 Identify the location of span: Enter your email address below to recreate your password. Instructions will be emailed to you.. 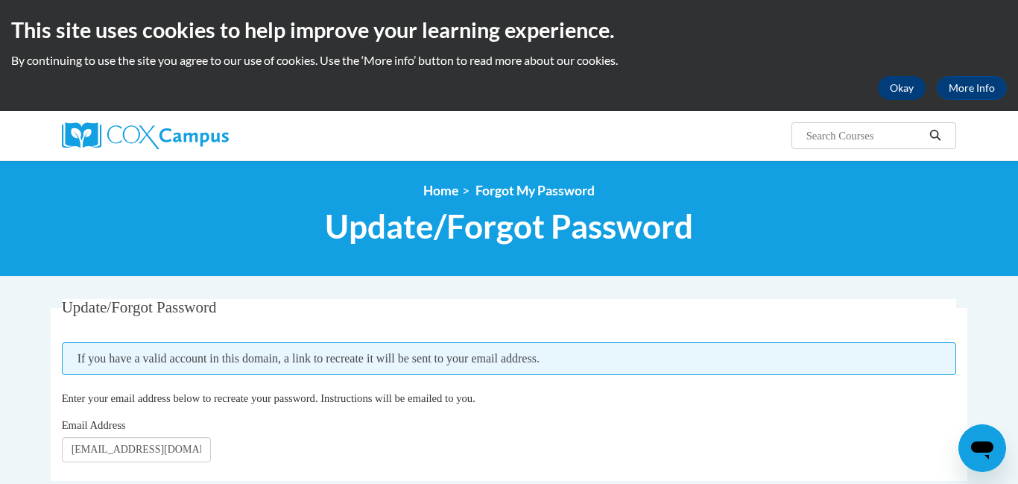
(268, 398).